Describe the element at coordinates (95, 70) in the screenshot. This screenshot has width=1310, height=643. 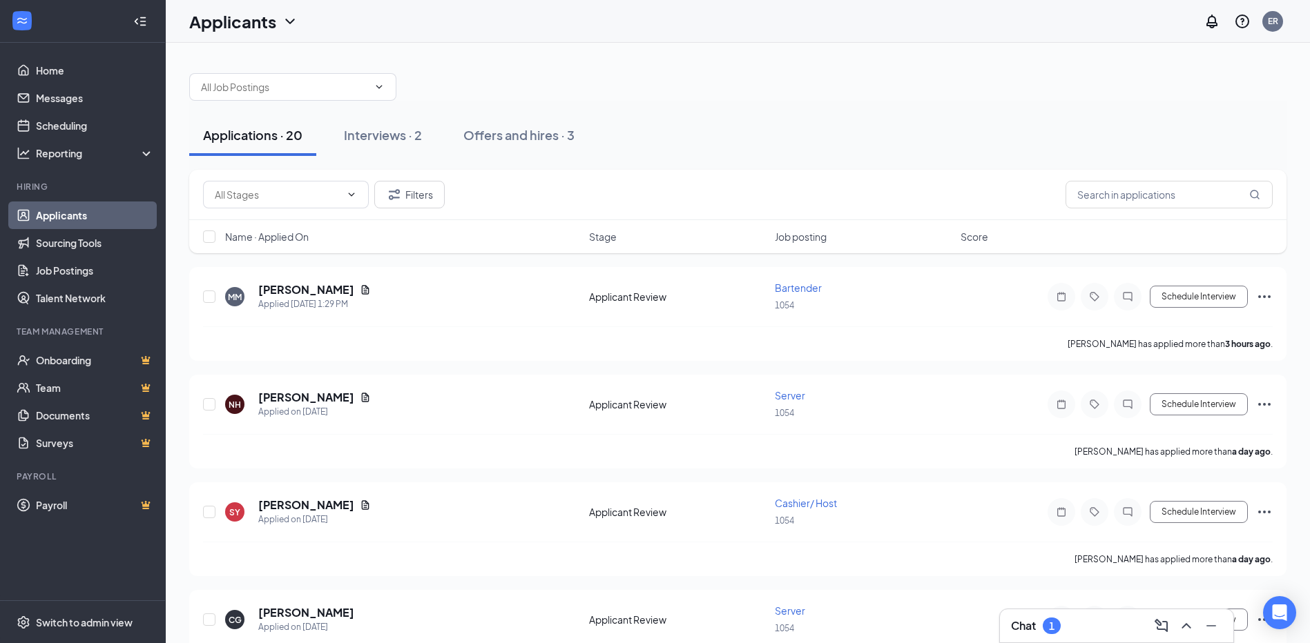
I see `a: Home` at that location.